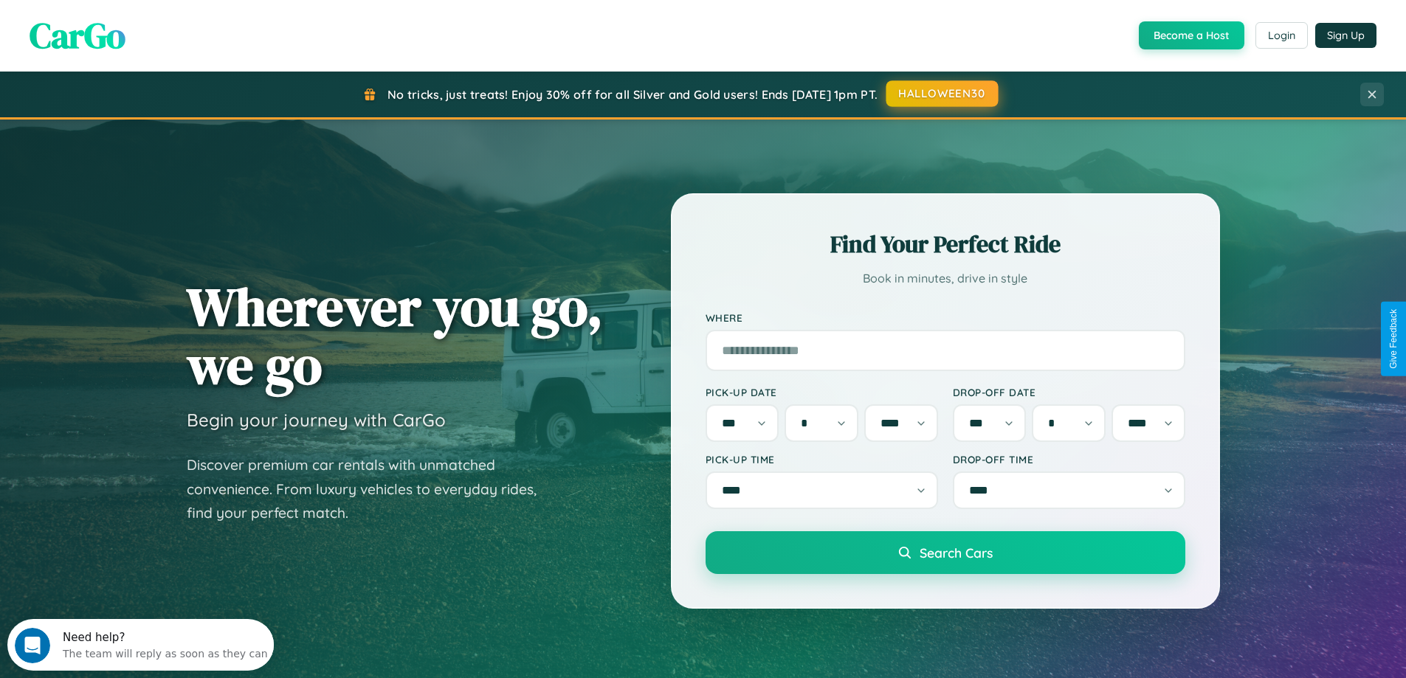 This screenshot has height=678, width=1406. Describe the element at coordinates (1281, 35) in the screenshot. I see `button: Login` at that location.